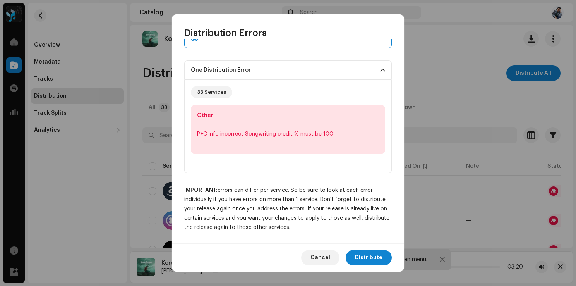 The height and width of the screenshot is (286, 576). What do you see at coordinates (212, 92) in the screenshot?
I see `div: 33 Services` at bounding box center [212, 92].